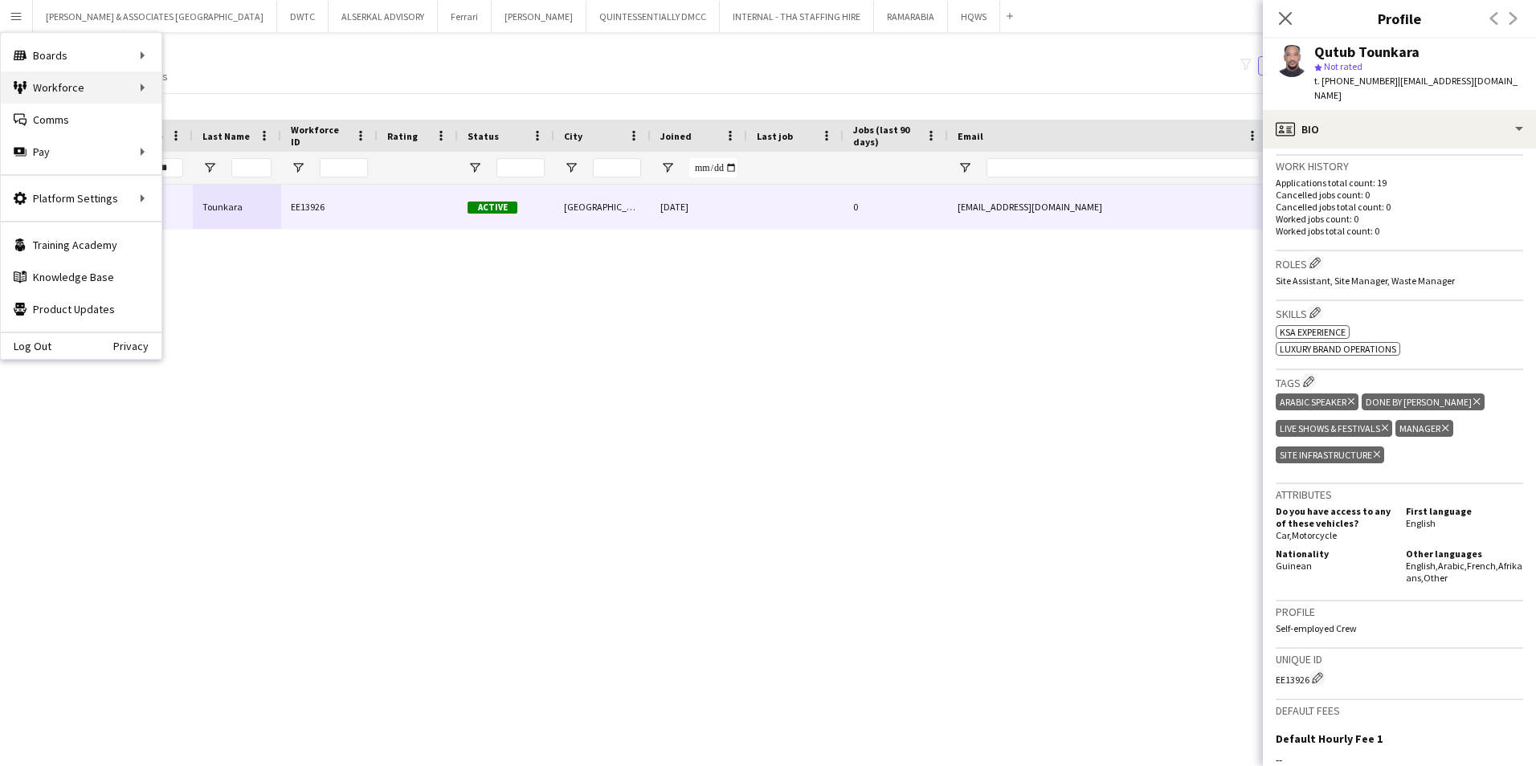 The image size is (1536, 766). What do you see at coordinates (521, 168) in the screenshot?
I see `input: Status Filter Input` at bounding box center [521, 168].